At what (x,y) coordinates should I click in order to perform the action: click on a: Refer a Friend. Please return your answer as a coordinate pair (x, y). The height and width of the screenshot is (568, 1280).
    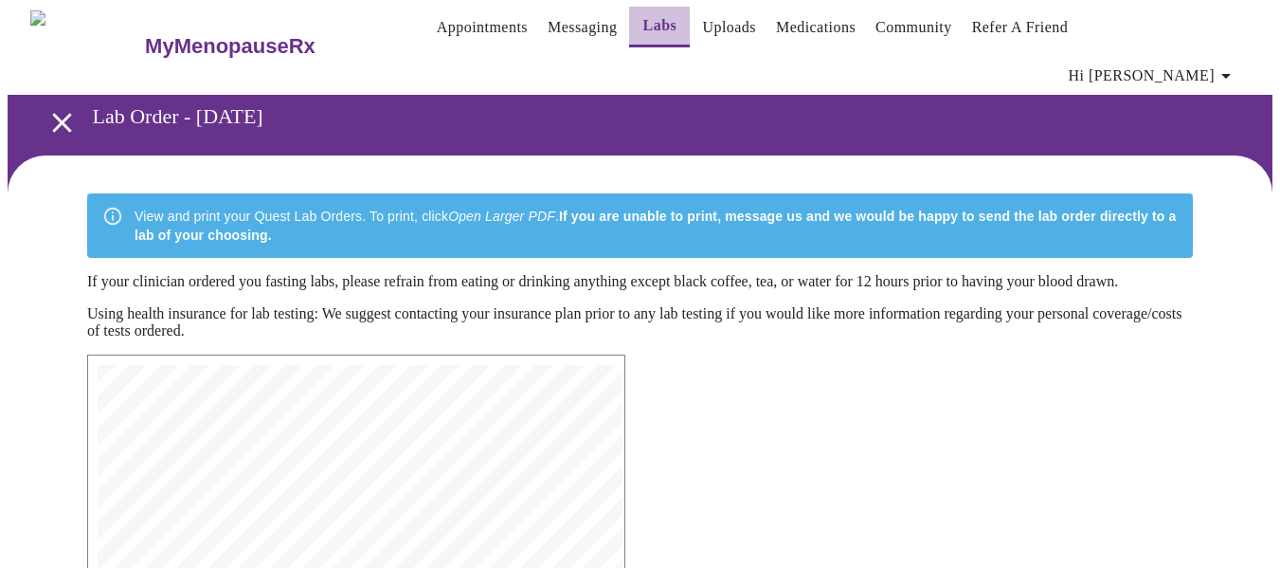
    Looking at the image, I should click on (1020, 27).